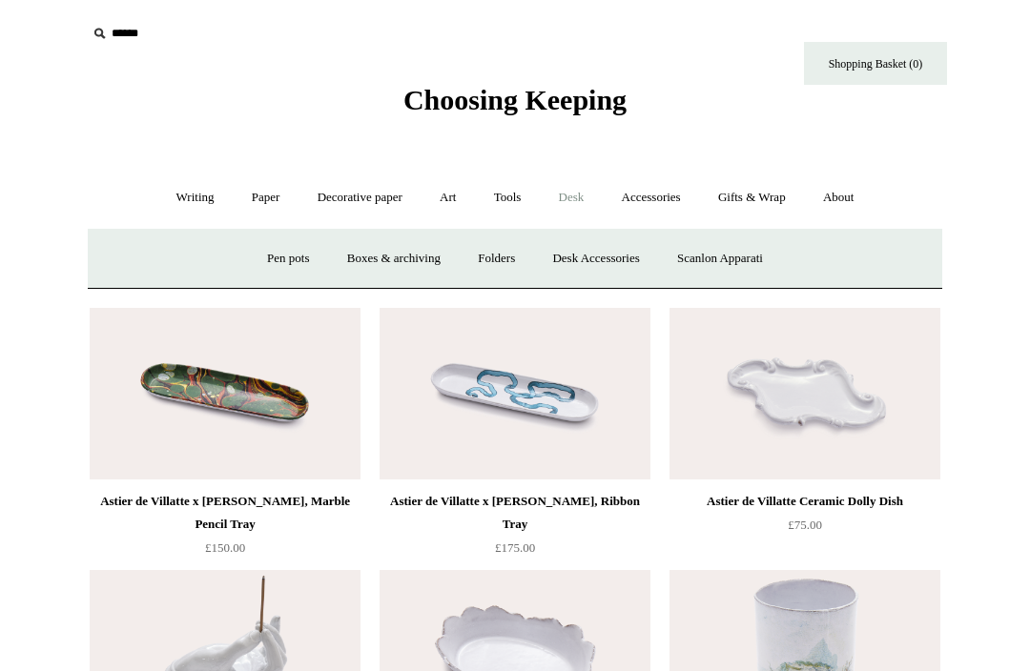  Describe the element at coordinates (515, 106) in the screenshot. I see `a: Choosing Keeping` at that location.